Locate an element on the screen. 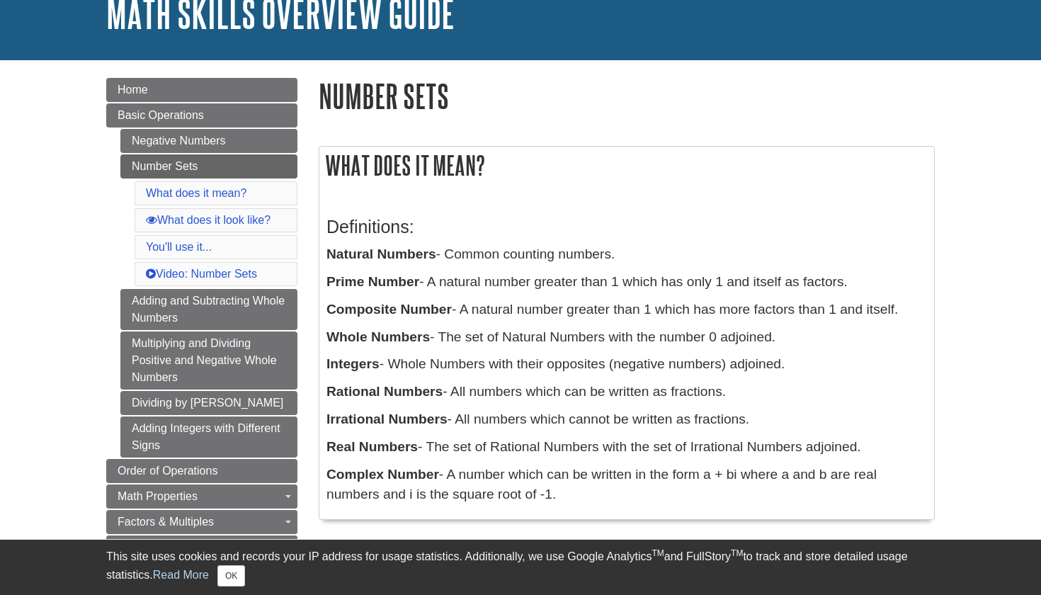  a: Order of Operations is located at coordinates (202, 471).